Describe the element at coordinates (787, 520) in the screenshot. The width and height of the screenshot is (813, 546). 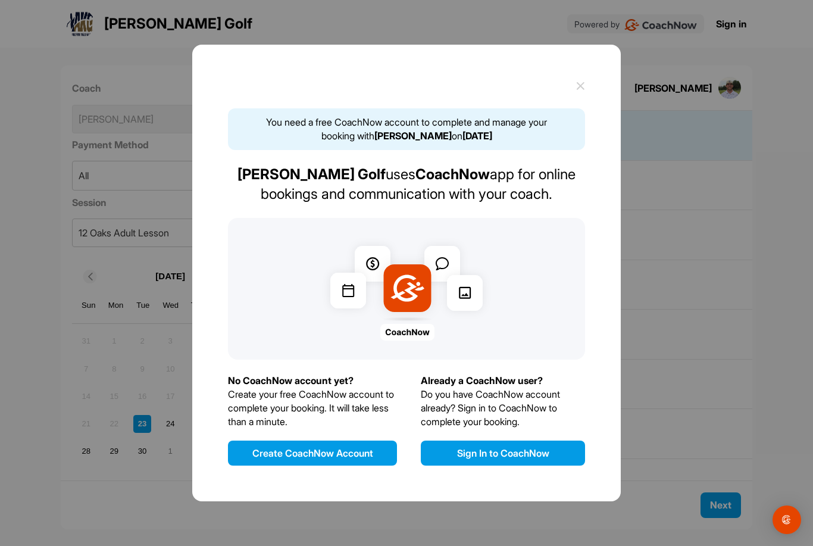
I see `div: Open Intercom Messenger` at that location.